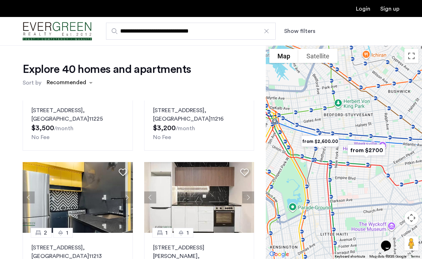 The height and width of the screenshot is (259, 422). Describe the element at coordinates (284, 56) in the screenshot. I see `button: Show street map` at that location.